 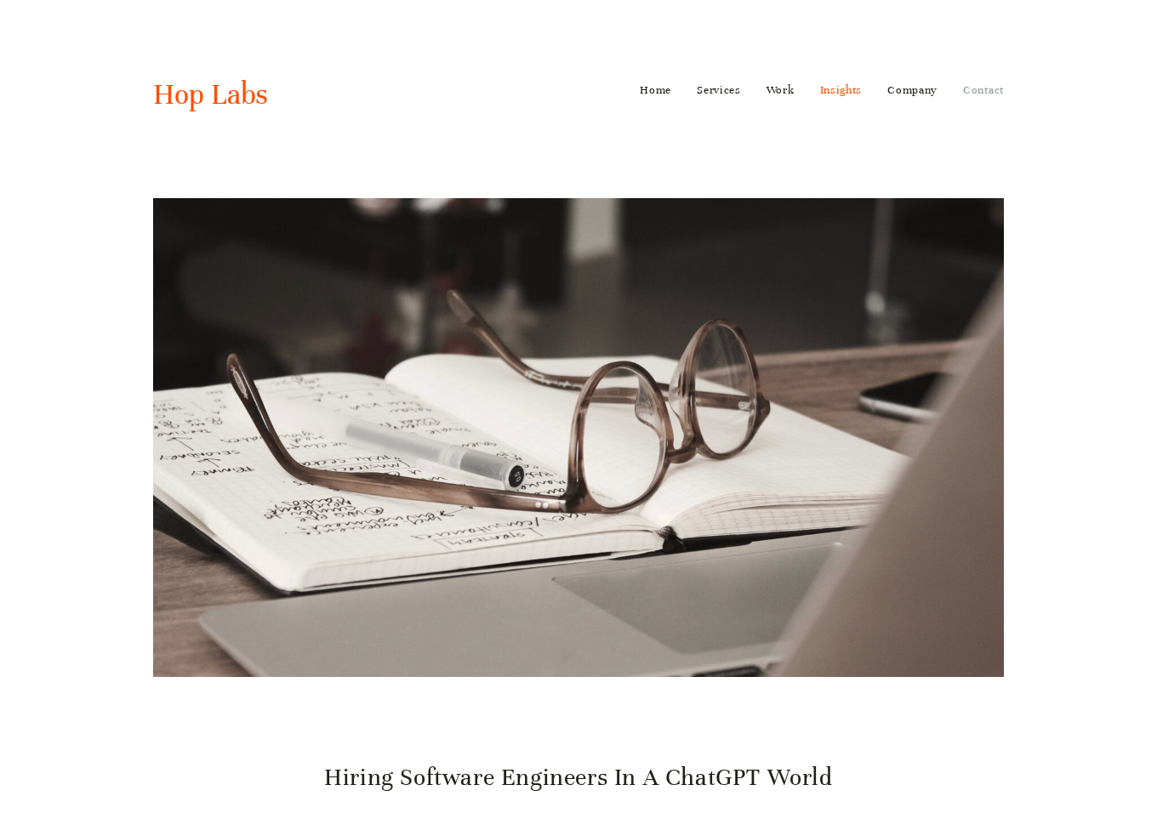 I want to click on a: Insights, so click(x=841, y=90).